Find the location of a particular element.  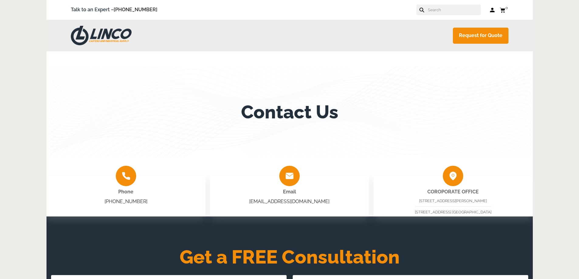

h1: Contact Us is located at coordinates (289, 112).